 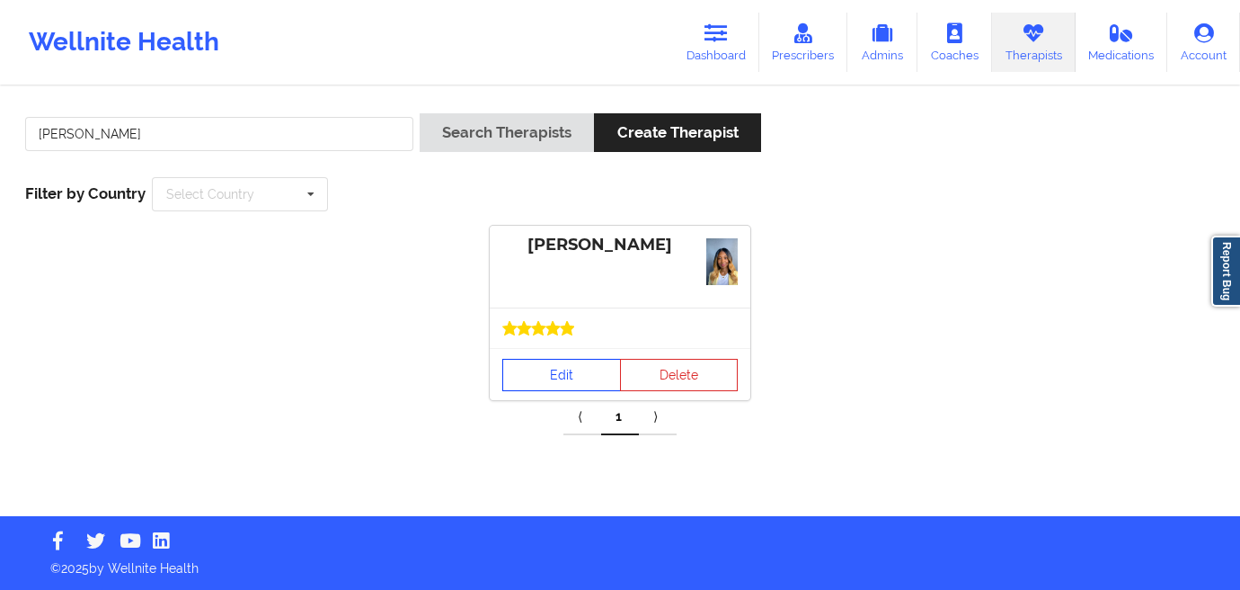 I want to click on a: Prescribers, so click(x=804, y=42).